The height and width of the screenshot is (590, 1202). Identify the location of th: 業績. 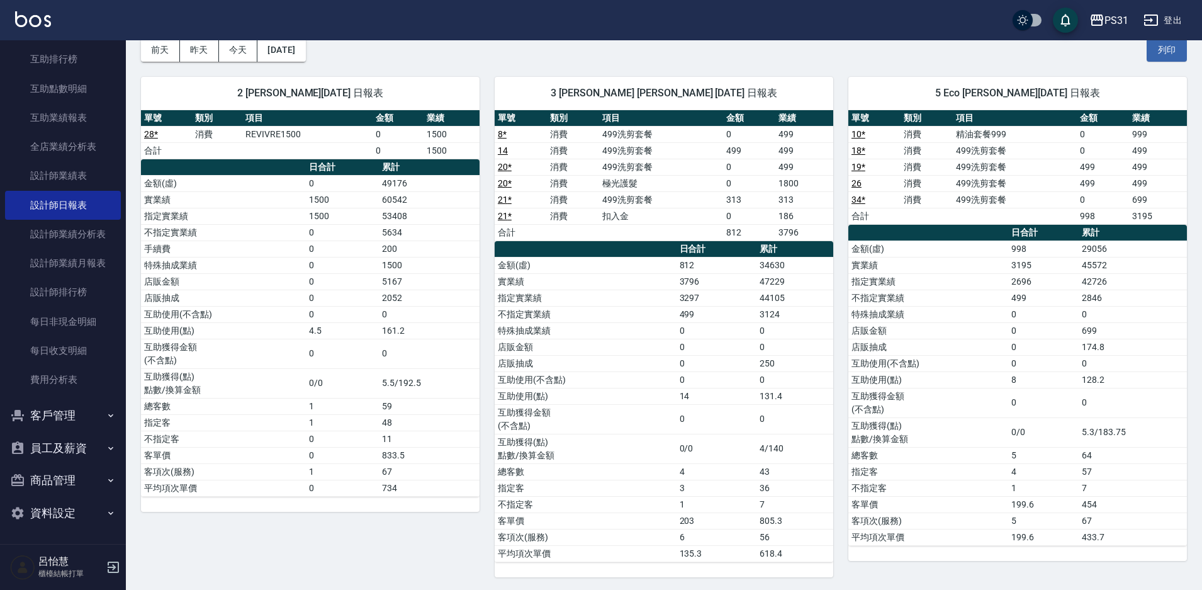
(1158, 118).